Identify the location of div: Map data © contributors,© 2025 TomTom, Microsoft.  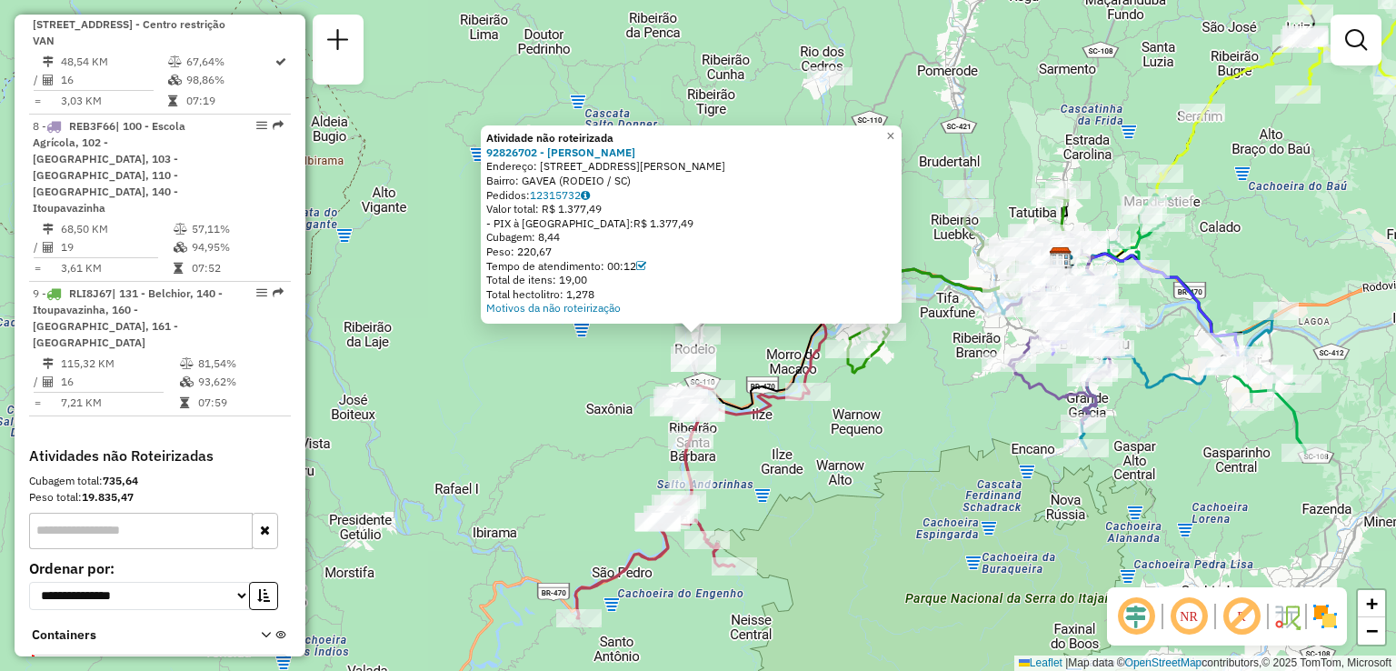
(1205, 663).